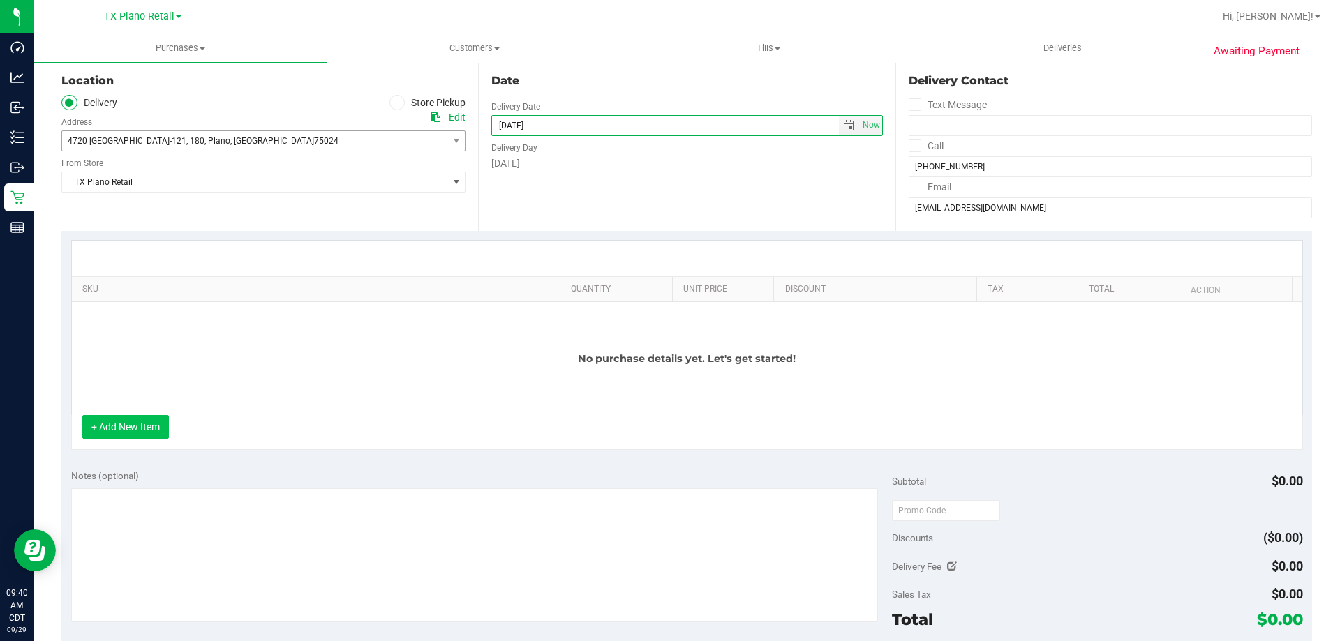  Describe the element at coordinates (17, 629) in the screenshot. I see `p: 09/29` at that location.